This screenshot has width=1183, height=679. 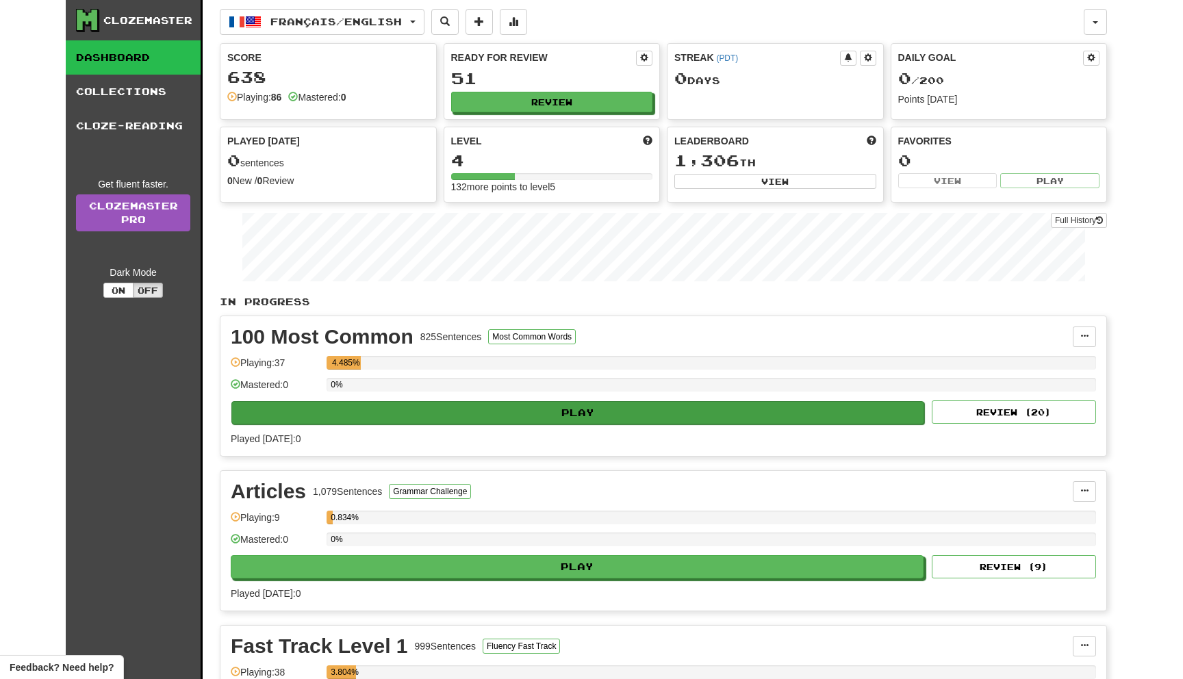 I want to click on div: Ready for Review, so click(x=543, y=57).